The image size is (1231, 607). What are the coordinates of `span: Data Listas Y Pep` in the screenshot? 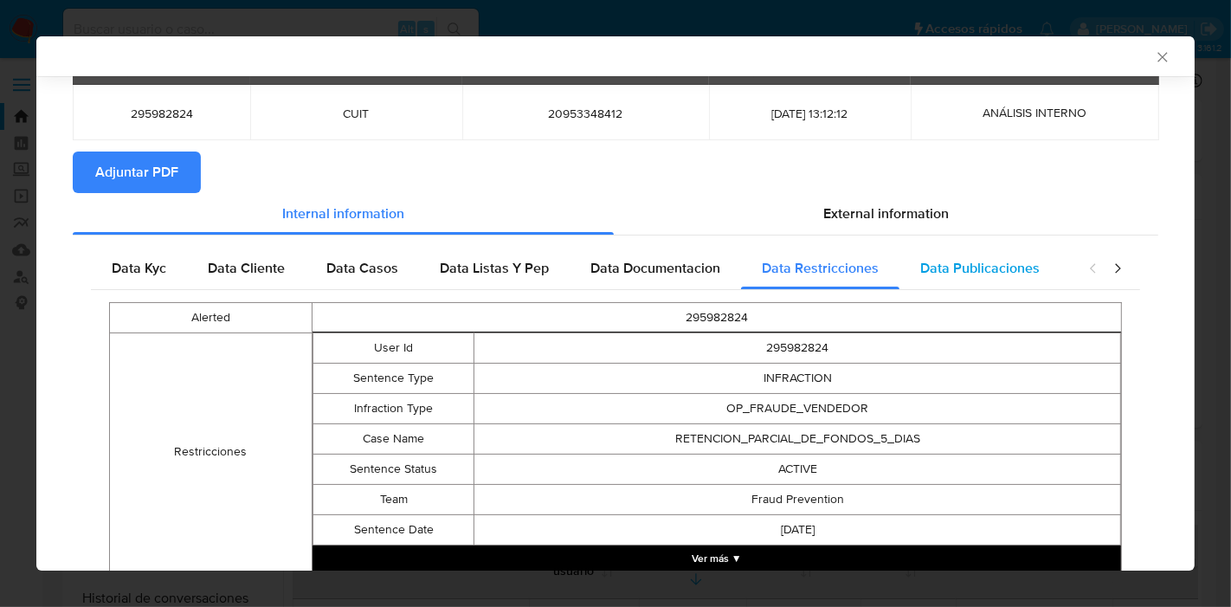 It's located at (494, 268).